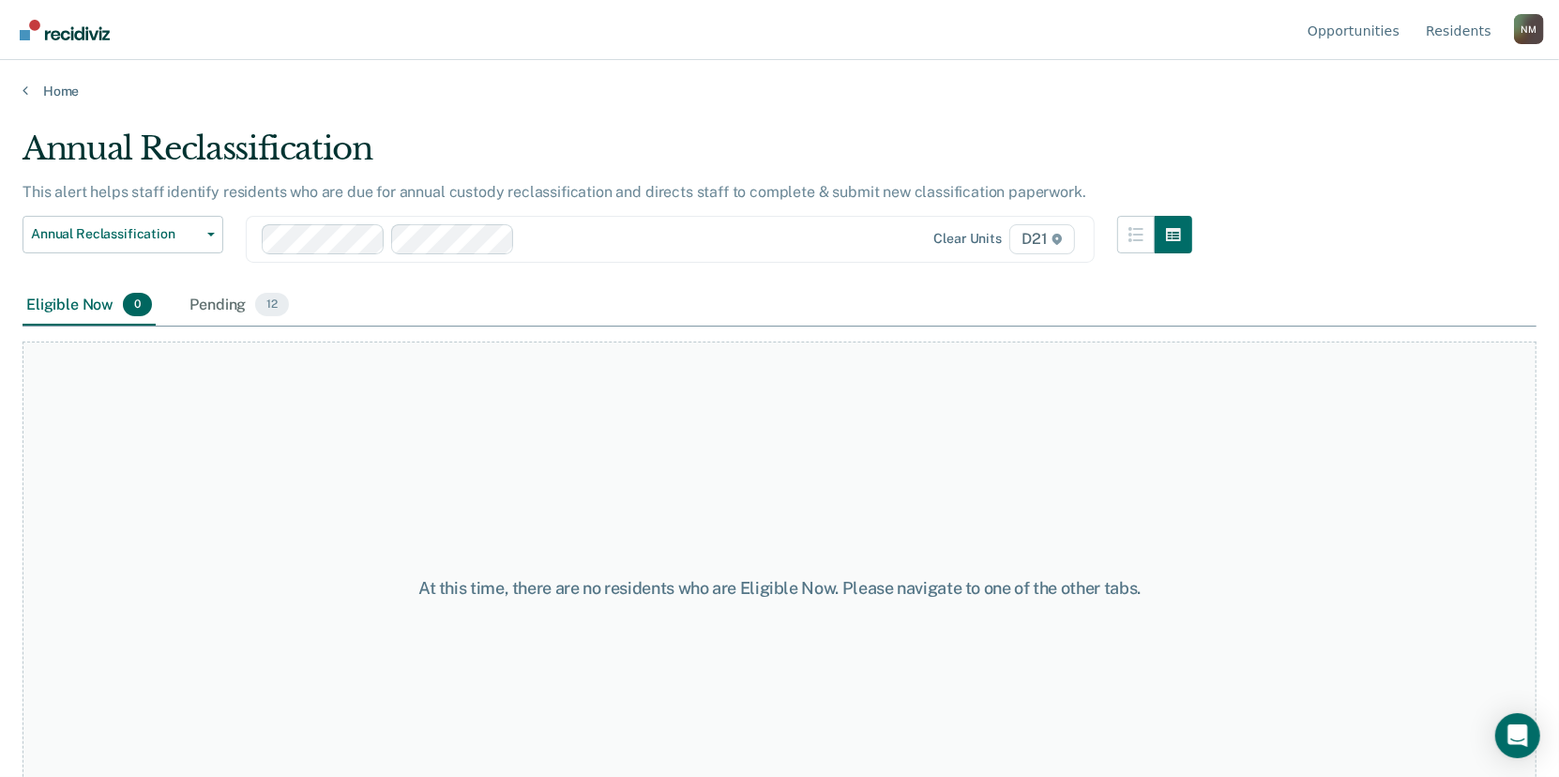 The width and height of the screenshot is (1559, 777). What do you see at coordinates (123, 234) in the screenshot?
I see `button: Annual Reclassification` at bounding box center [123, 234].